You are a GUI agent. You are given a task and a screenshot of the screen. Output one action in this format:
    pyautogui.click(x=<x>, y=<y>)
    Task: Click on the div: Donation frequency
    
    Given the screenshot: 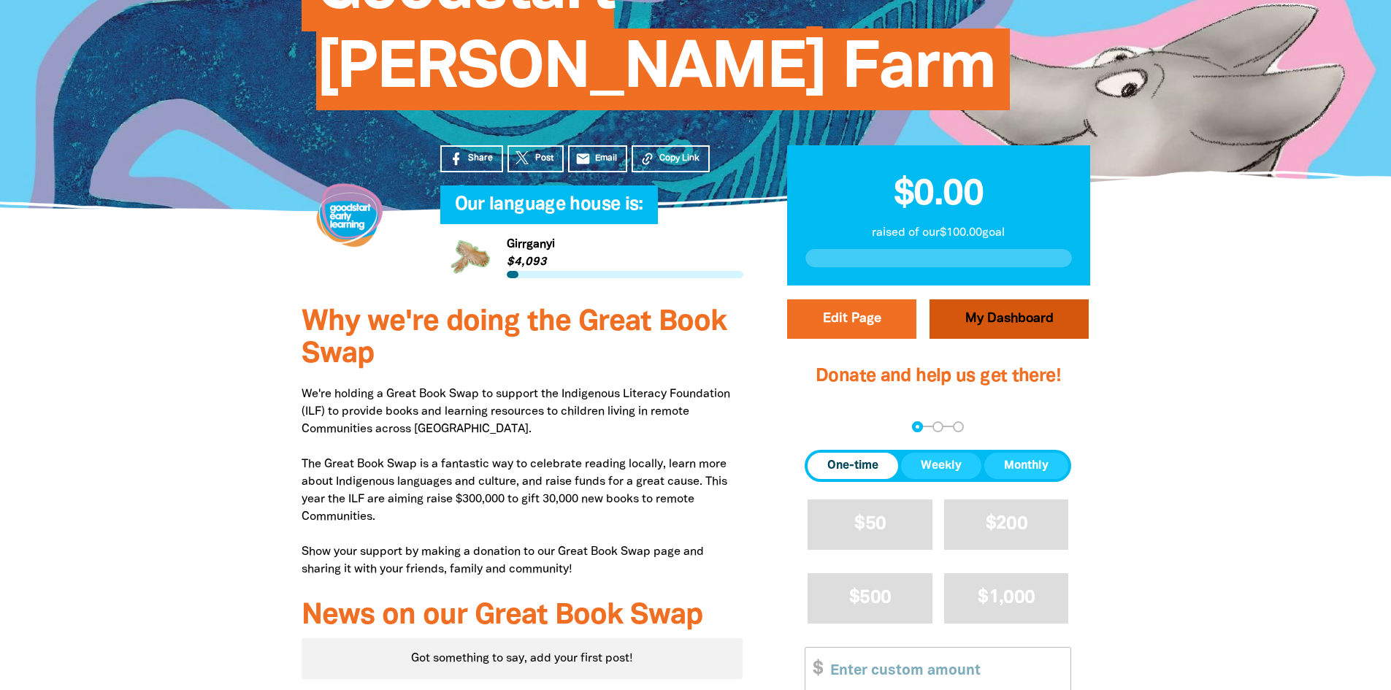 What is the action you would take?
    pyautogui.click(x=938, y=466)
    